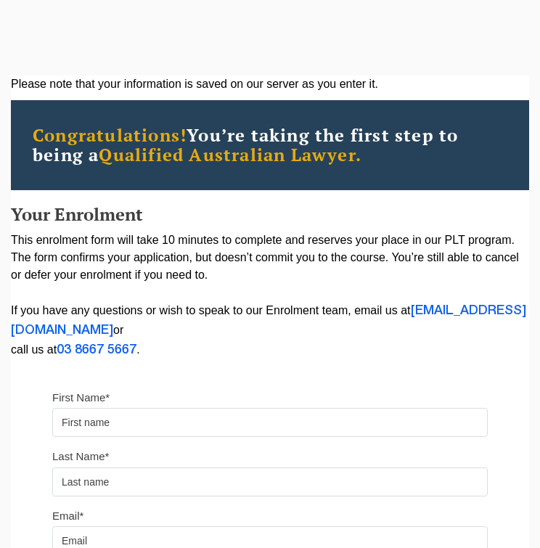  Describe the element at coordinates (270, 145) in the screenshot. I see `h2: You’re taking the first step to being a` at that location.